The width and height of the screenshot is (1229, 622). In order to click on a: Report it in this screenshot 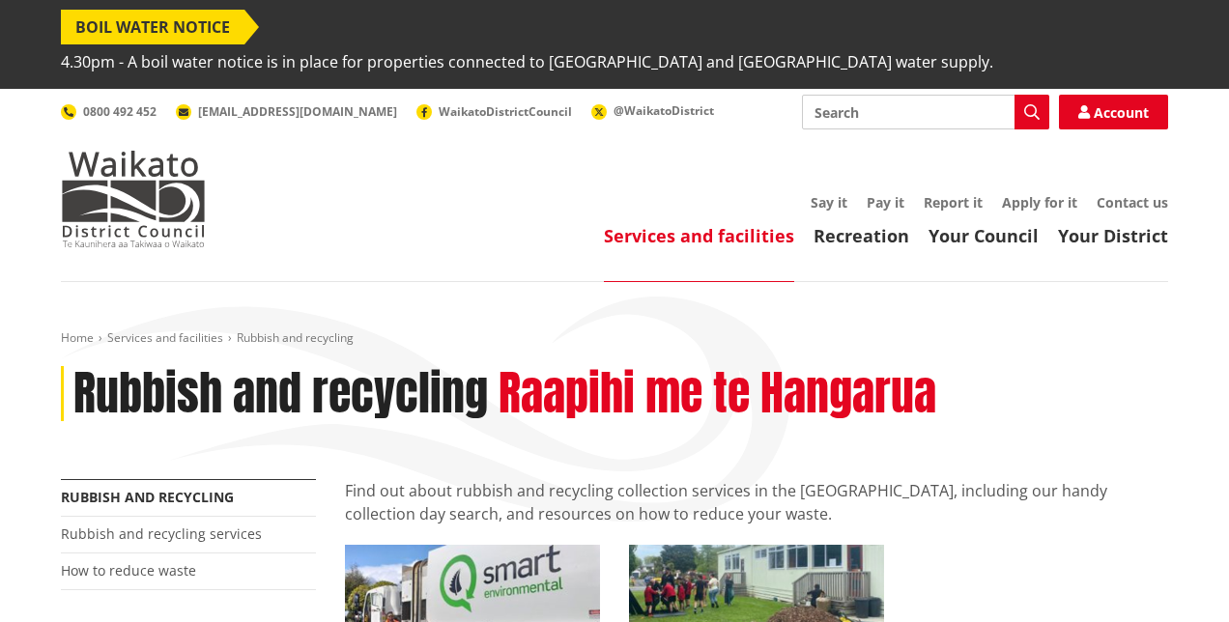, I will do `click(953, 202)`.